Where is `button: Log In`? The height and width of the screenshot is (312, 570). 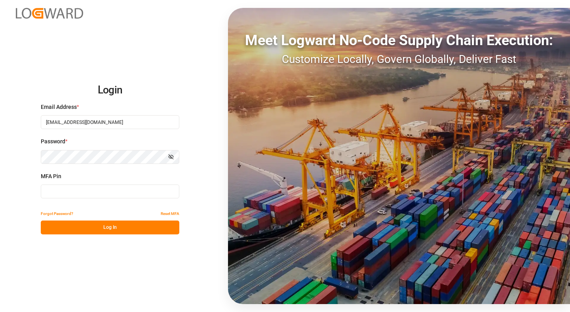 button: Log In is located at coordinates (110, 227).